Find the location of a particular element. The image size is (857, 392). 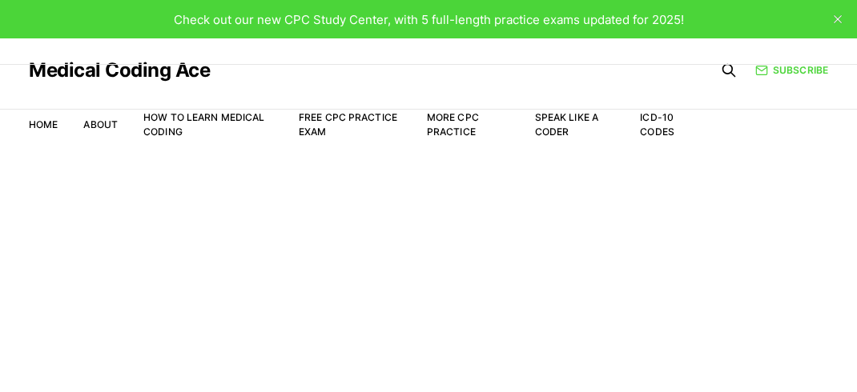

a: Free CPC Practice Exam is located at coordinates (348, 124).